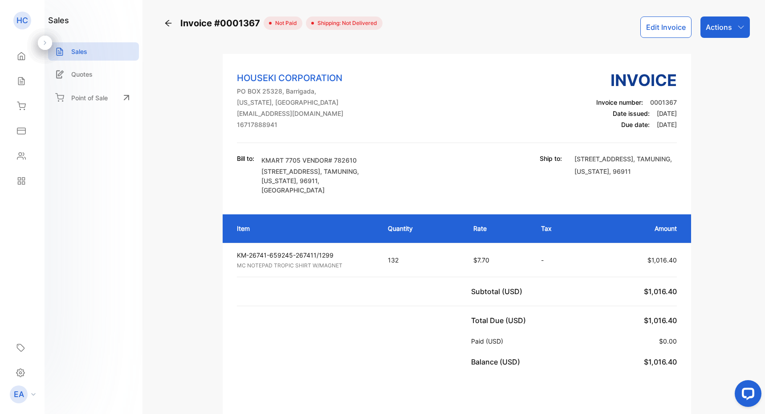 This screenshot has width=765, height=414. I want to click on p: Paid (USD), so click(489, 341).